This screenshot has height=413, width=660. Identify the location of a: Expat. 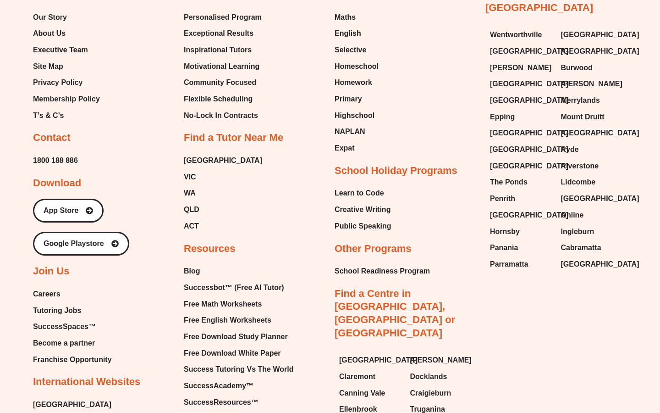
(357, 148).